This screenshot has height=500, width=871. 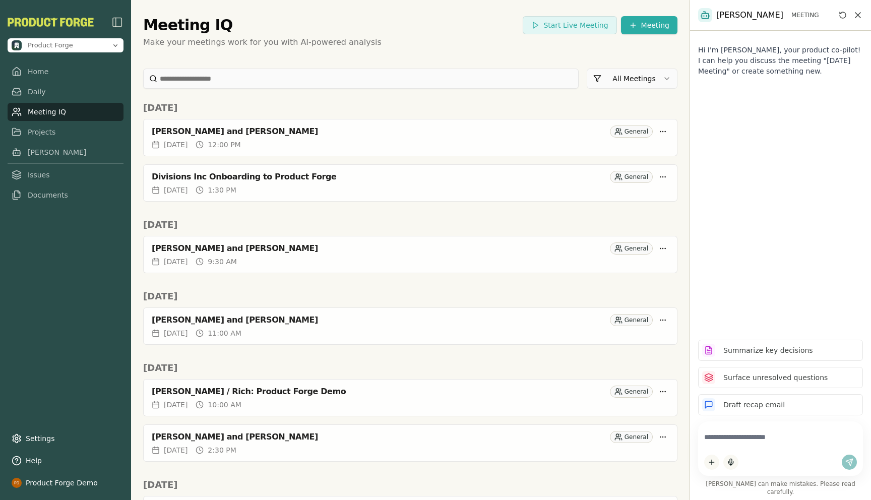 What do you see at coordinates (570, 25) in the screenshot?
I see `button: Start Live Meeting` at bounding box center [570, 25].